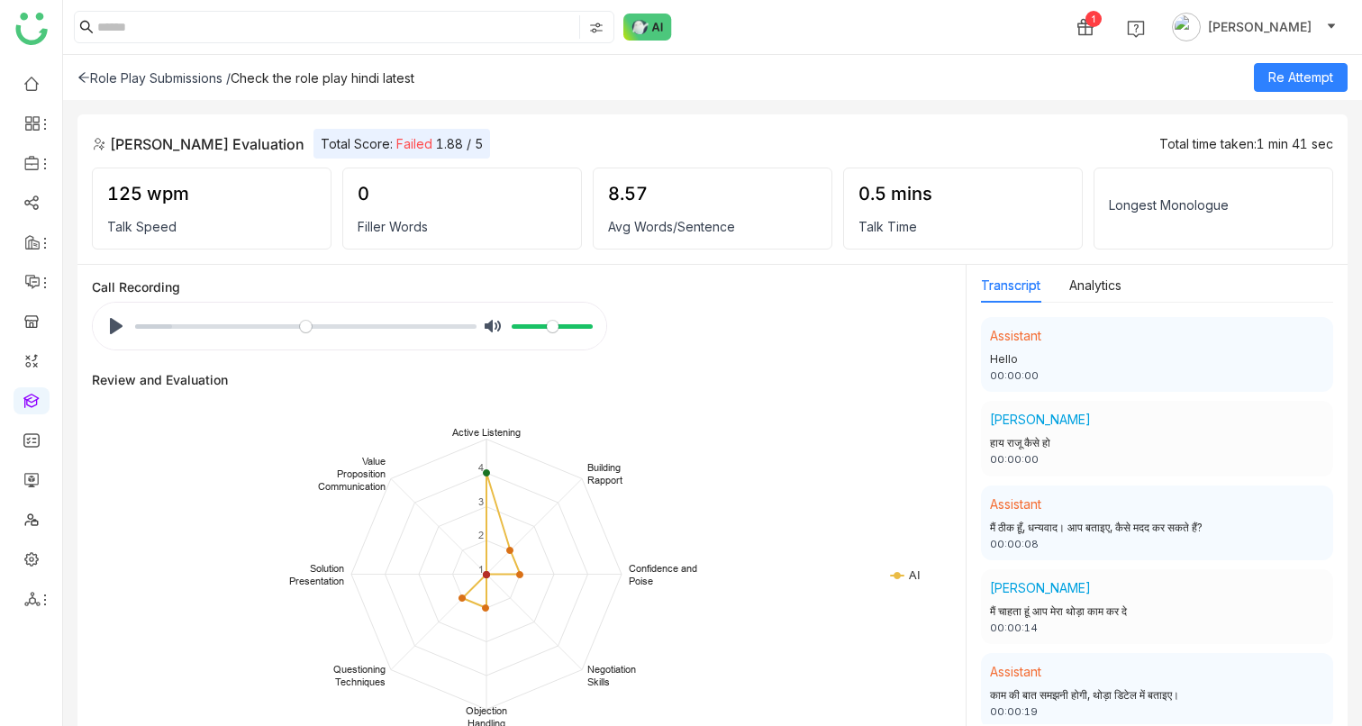 The image size is (1362, 726). Describe the element at coordinates (481, 468) in the screenshot. I see `text: 4` at that location.